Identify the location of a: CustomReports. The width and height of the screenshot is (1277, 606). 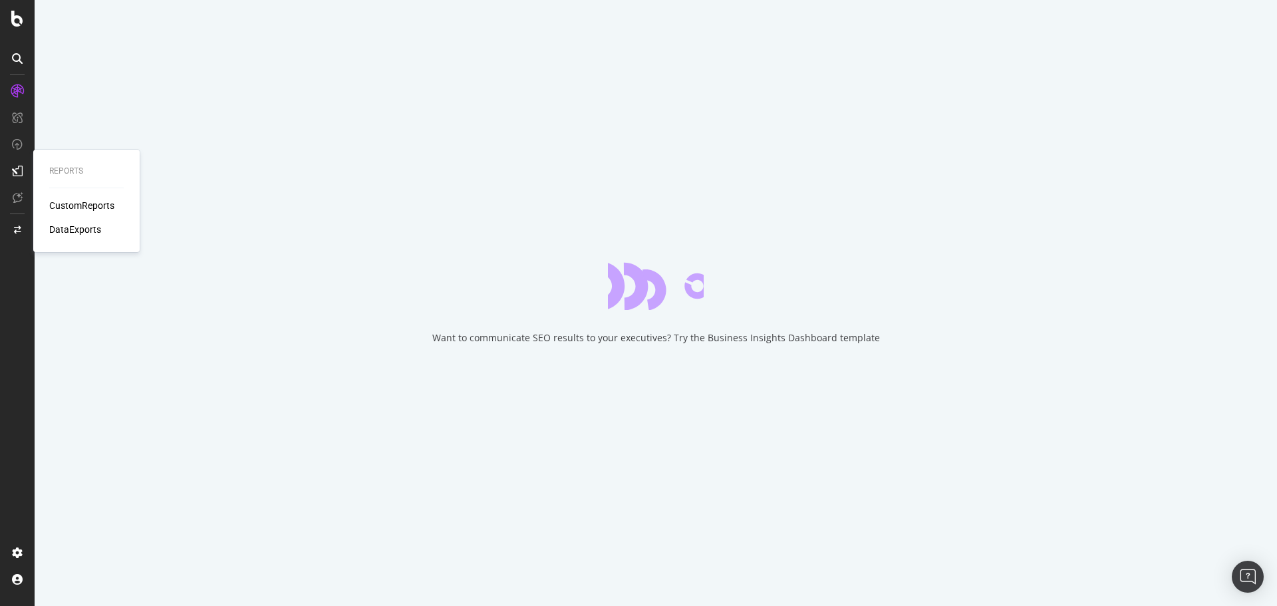
(82, 206).